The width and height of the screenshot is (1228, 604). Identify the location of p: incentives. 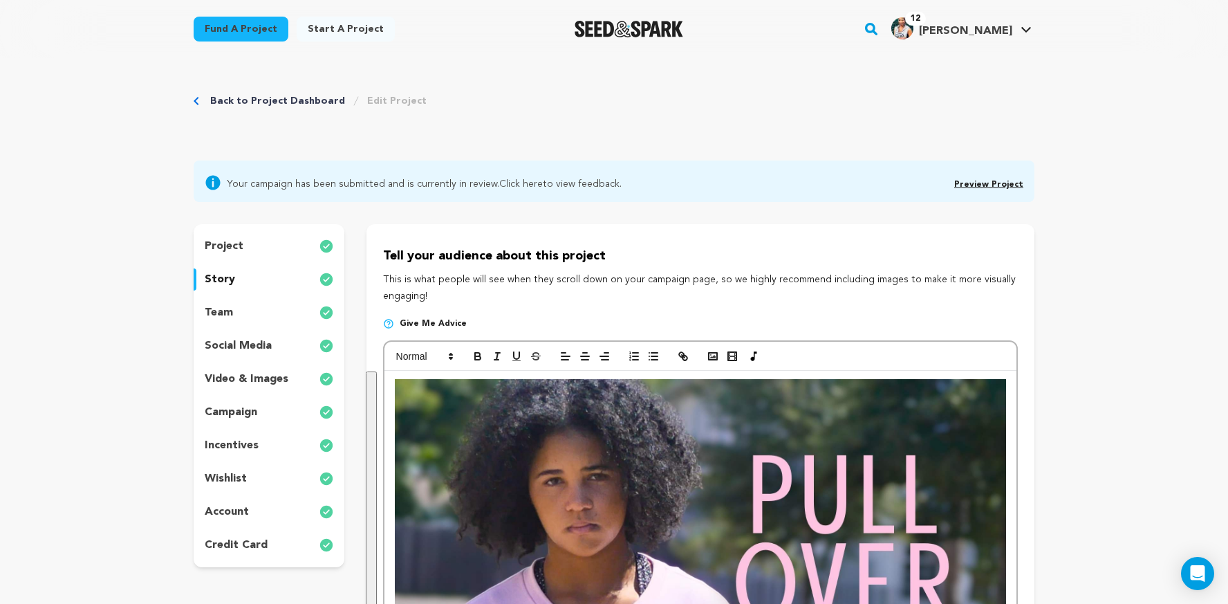
(232, 445).